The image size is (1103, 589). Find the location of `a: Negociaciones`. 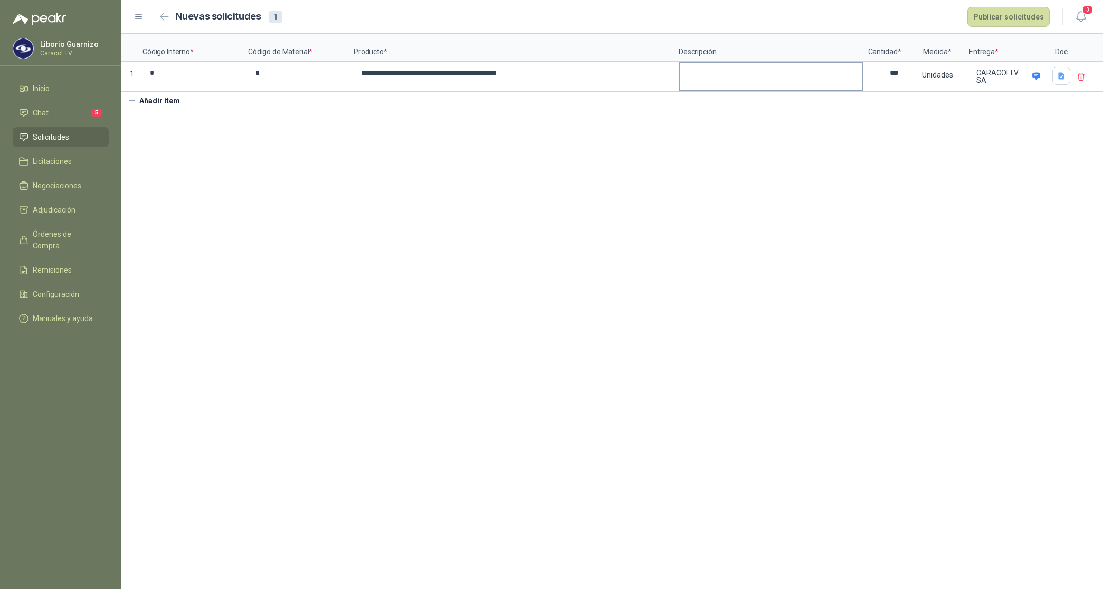

a: Negociaciones is located at coordinates (61, 186).